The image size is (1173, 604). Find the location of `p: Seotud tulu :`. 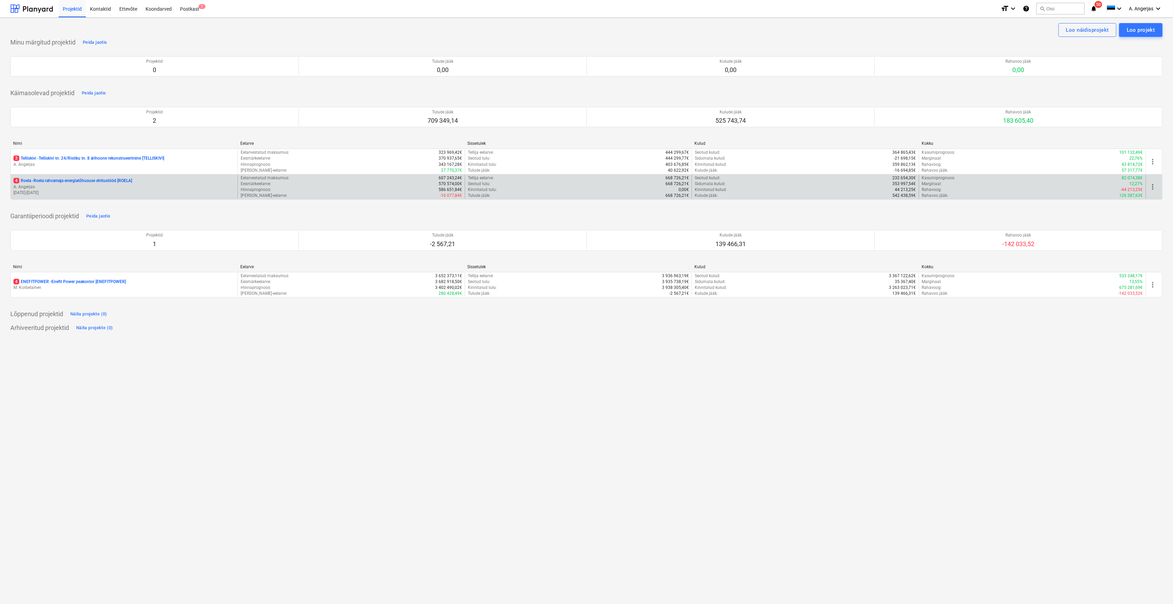

p: Seotud tulu : is located at coordinates (479, 158).